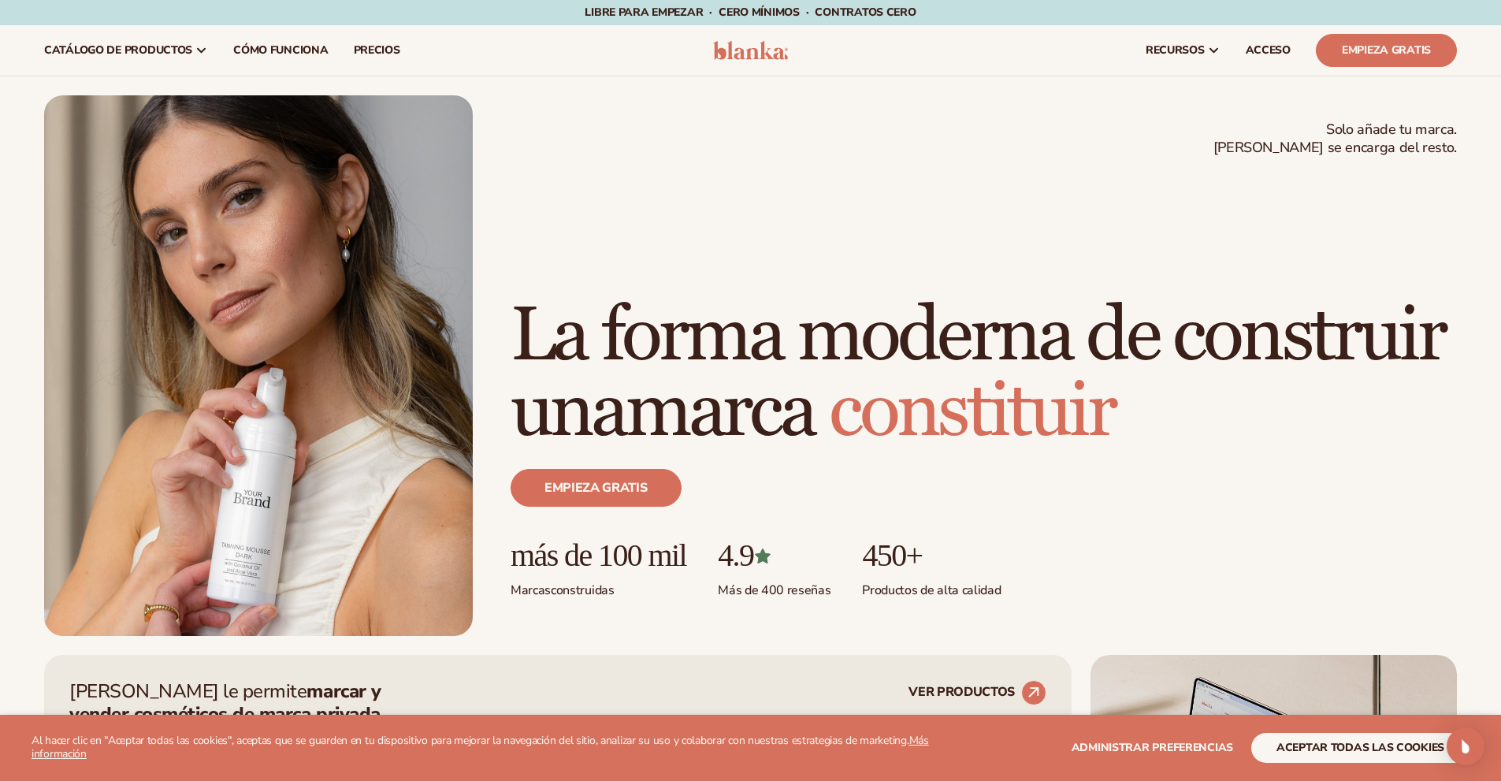 The height and width of the screenshot is (781, 1501). What do you see at coordinates (1175, 50) in the screenshot?
I see `font: recursos` at bounding box center [1175, 50].